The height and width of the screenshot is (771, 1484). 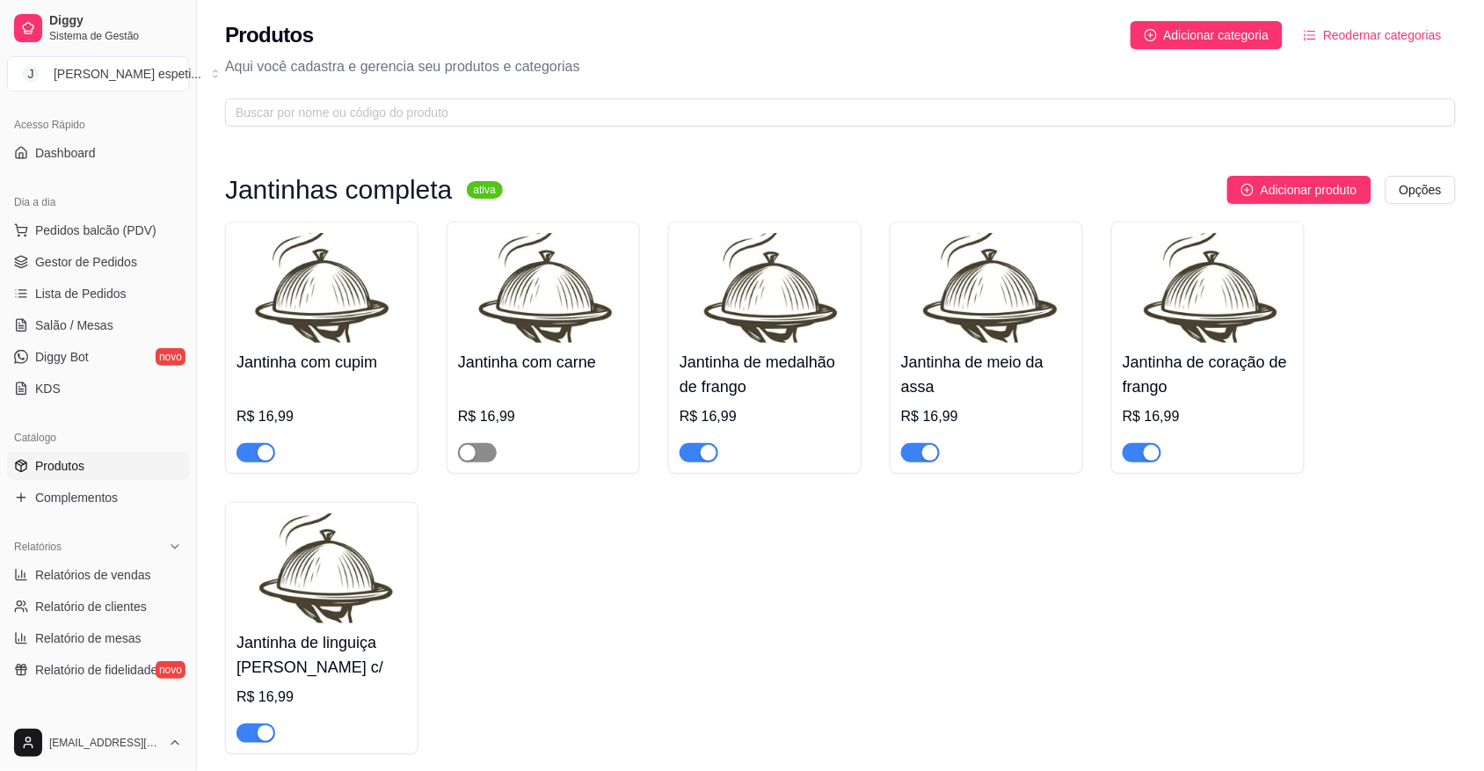 I want to click on div: Acesso Rápido, so click(x=98, y=125).